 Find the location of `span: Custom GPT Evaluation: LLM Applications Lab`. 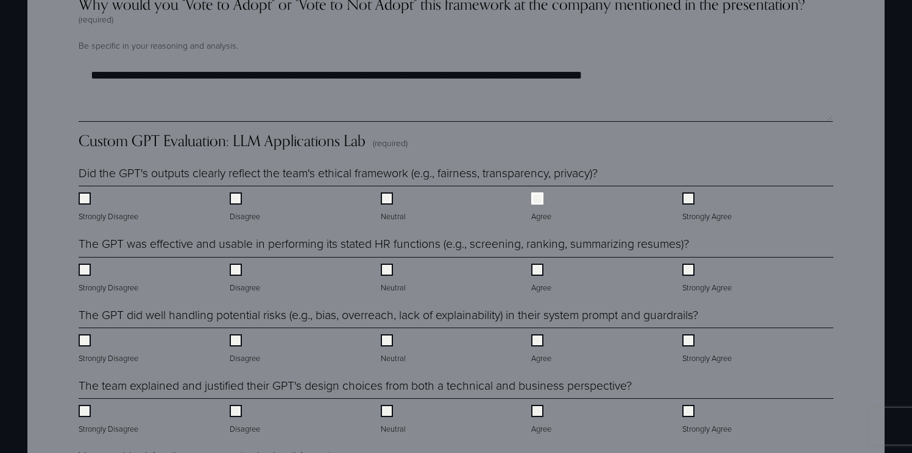

span: Custom GPT Evaluation: LLM Applications Lab is located at coordinates (222, 141).